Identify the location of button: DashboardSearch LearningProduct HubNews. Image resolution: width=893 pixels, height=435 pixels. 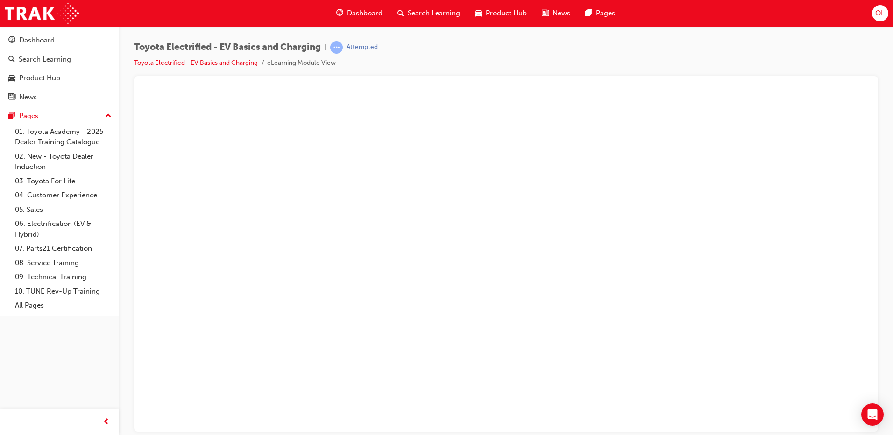
(59, 69).